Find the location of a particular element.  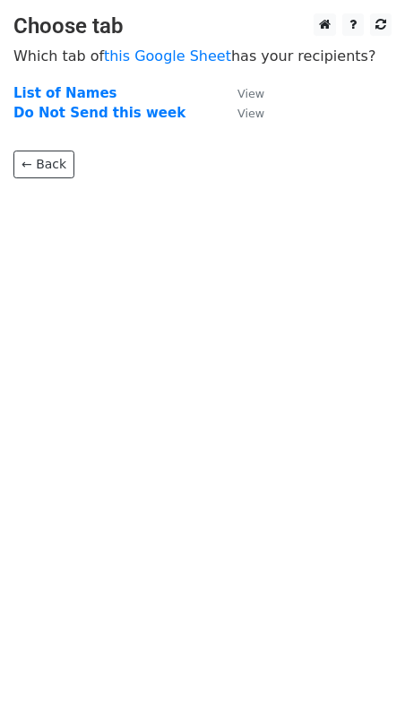

strong: List of Names is located at coordinates (65, 93).